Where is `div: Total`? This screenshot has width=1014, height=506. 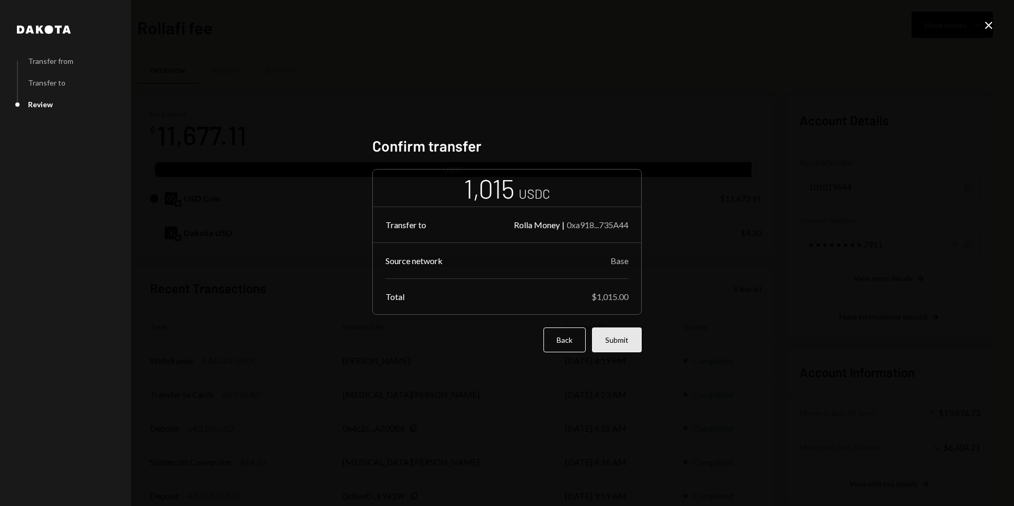 div: Total is located at coordinates (395, 296).